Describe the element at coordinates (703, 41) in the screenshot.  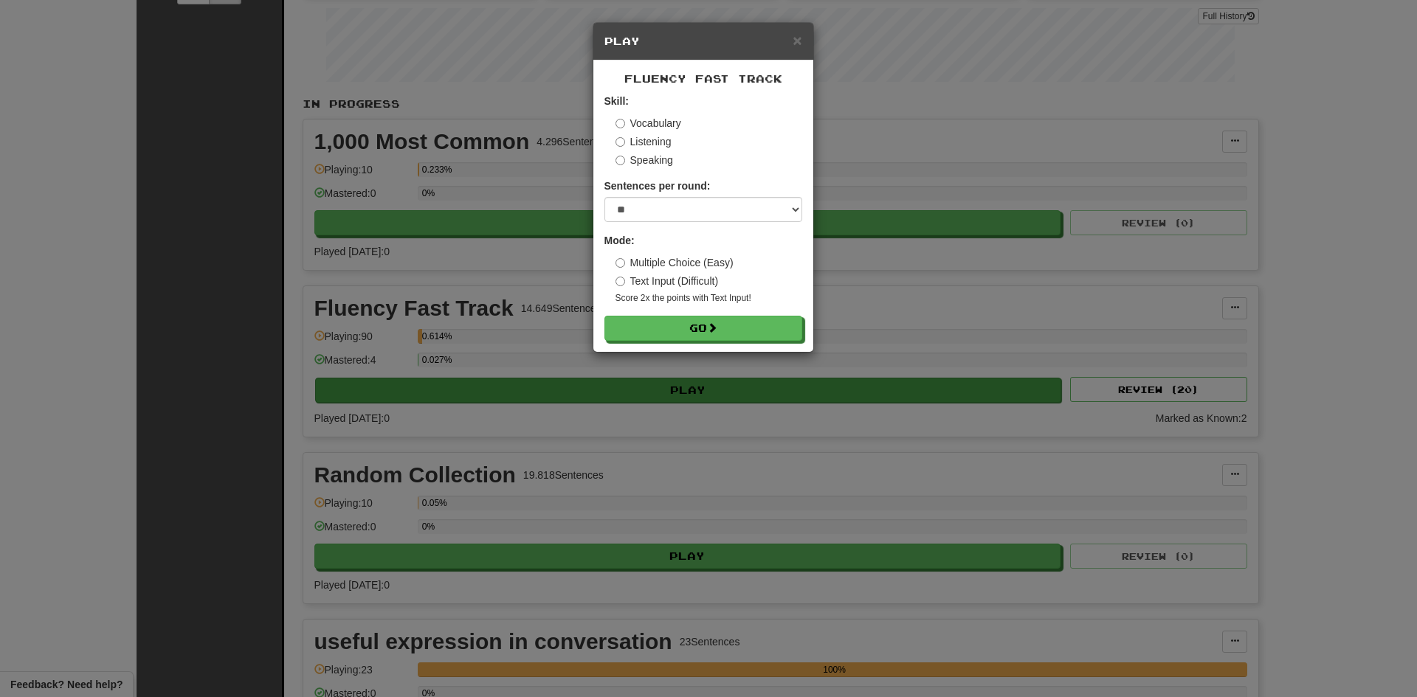
I see `h5: Play` at that location.